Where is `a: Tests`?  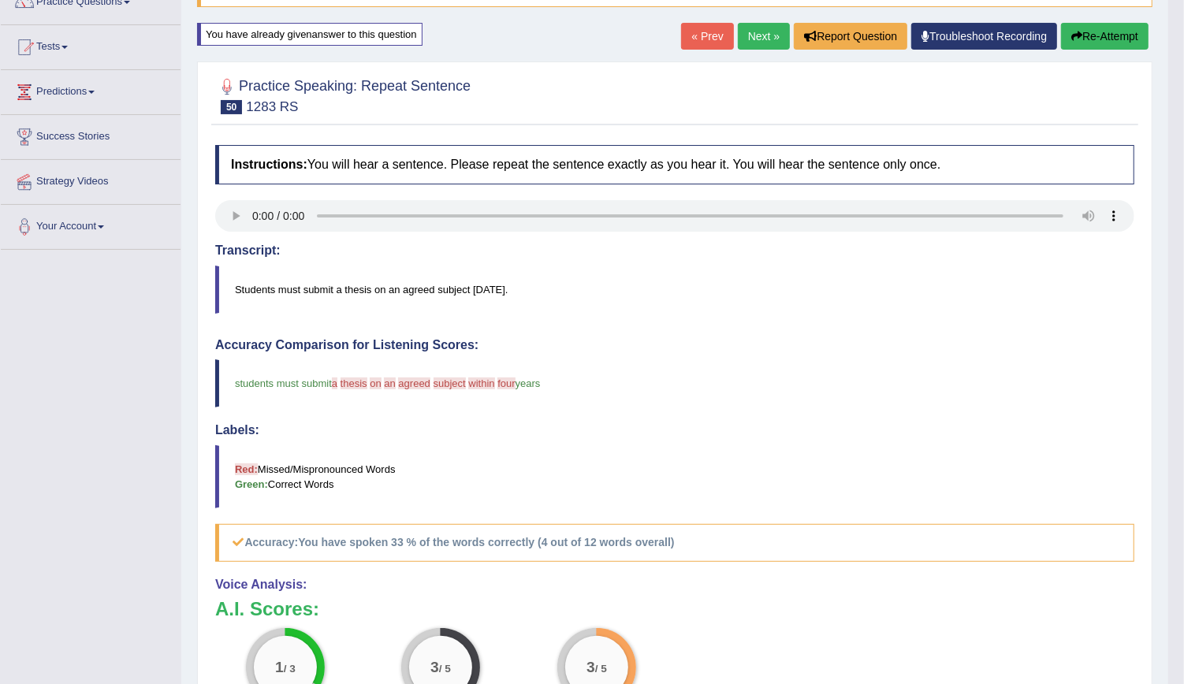 a: Tests is located at coordinates (91, 45).